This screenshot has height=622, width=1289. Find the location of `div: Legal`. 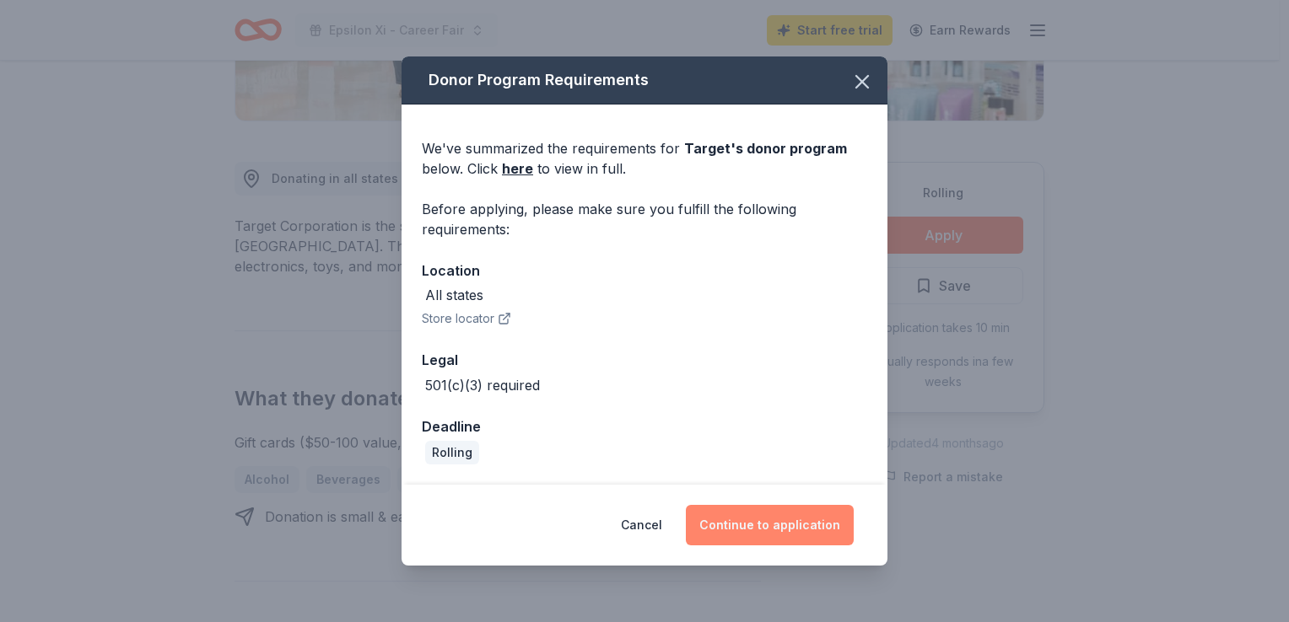

div: Legal is located at coordinates (644, 360).